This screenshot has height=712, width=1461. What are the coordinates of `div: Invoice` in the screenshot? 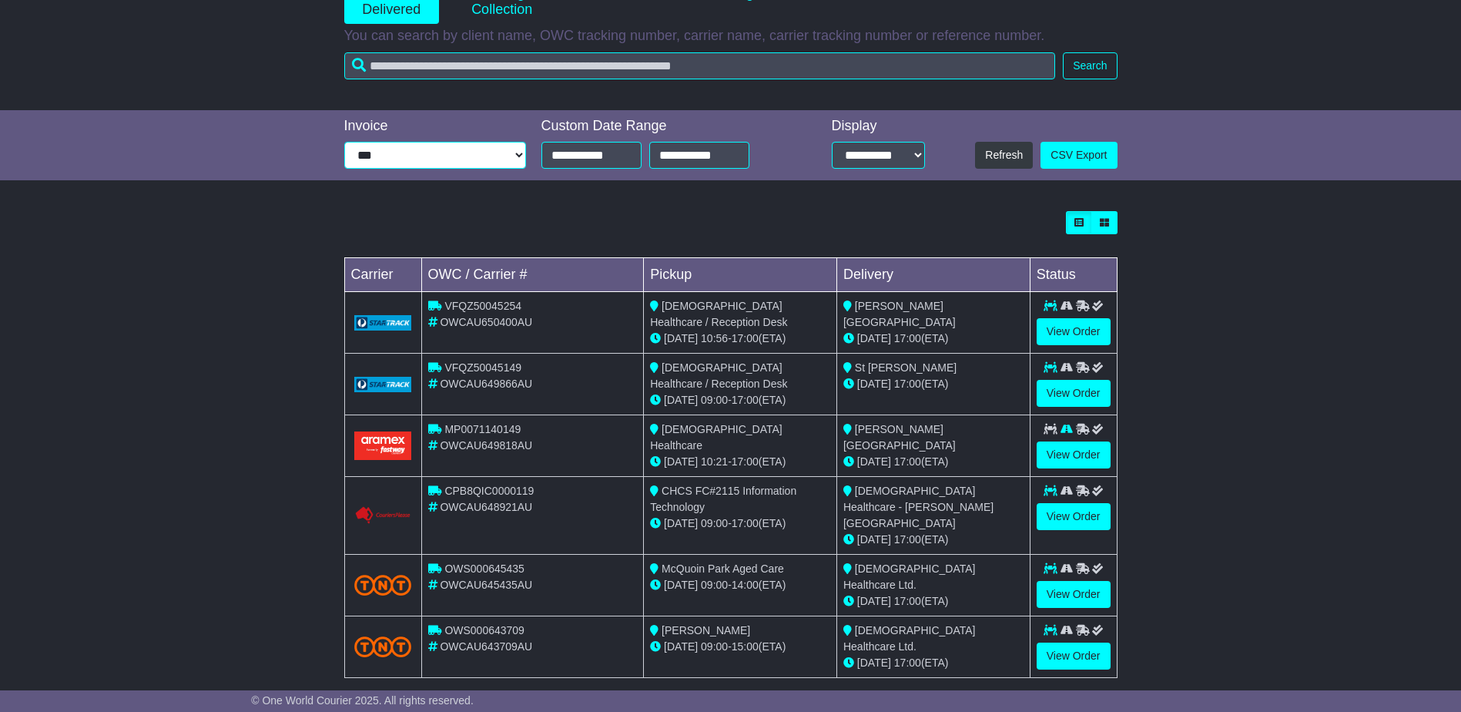 It's located at (435, 126).